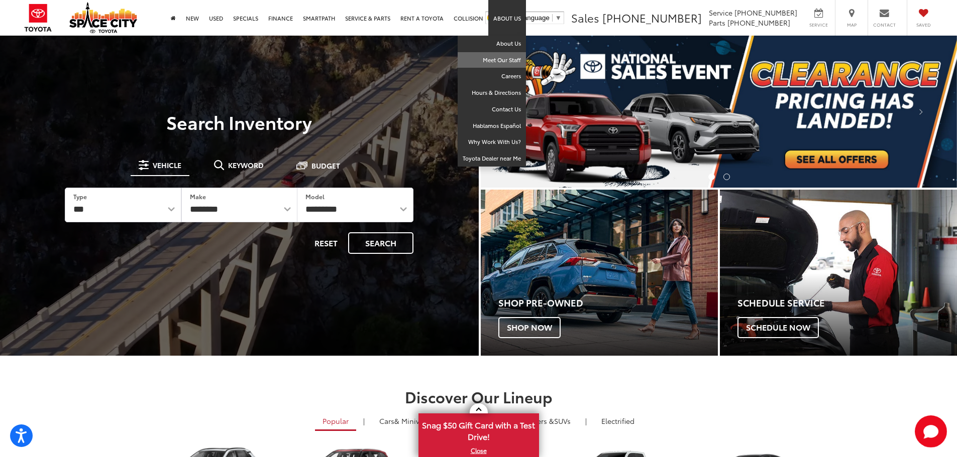 The height and width of the screenshot is (457, 957). I want to click on label: Make, so click(198, 196).